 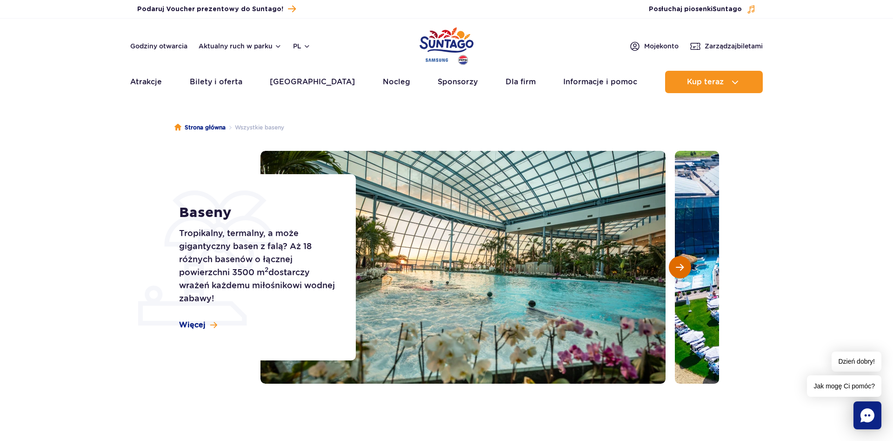 I want to click on a: Zarządzajbiletami, so click(x=726, y=46).